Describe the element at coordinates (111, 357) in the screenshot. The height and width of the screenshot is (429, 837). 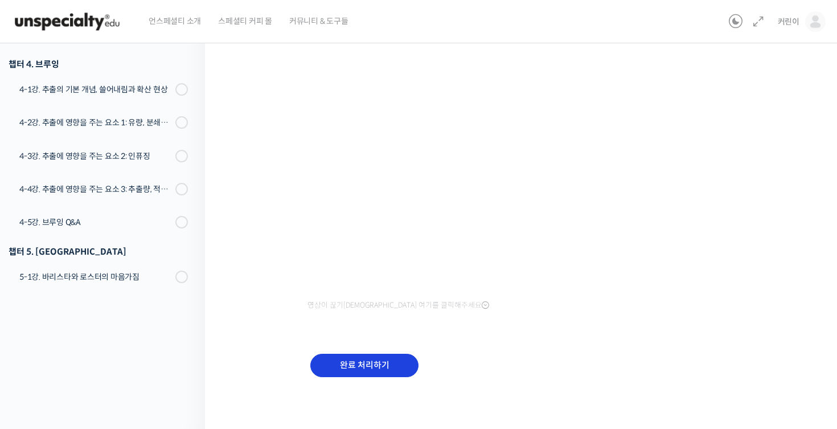
I see `span: 대화` at that location.